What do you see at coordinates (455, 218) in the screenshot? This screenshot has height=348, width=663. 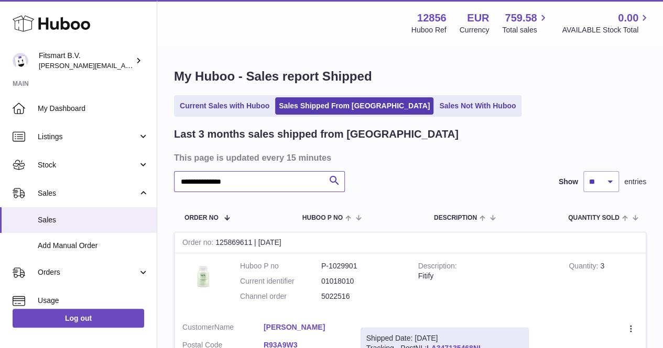 I see `span: Description` at bounding box center [455, 218].